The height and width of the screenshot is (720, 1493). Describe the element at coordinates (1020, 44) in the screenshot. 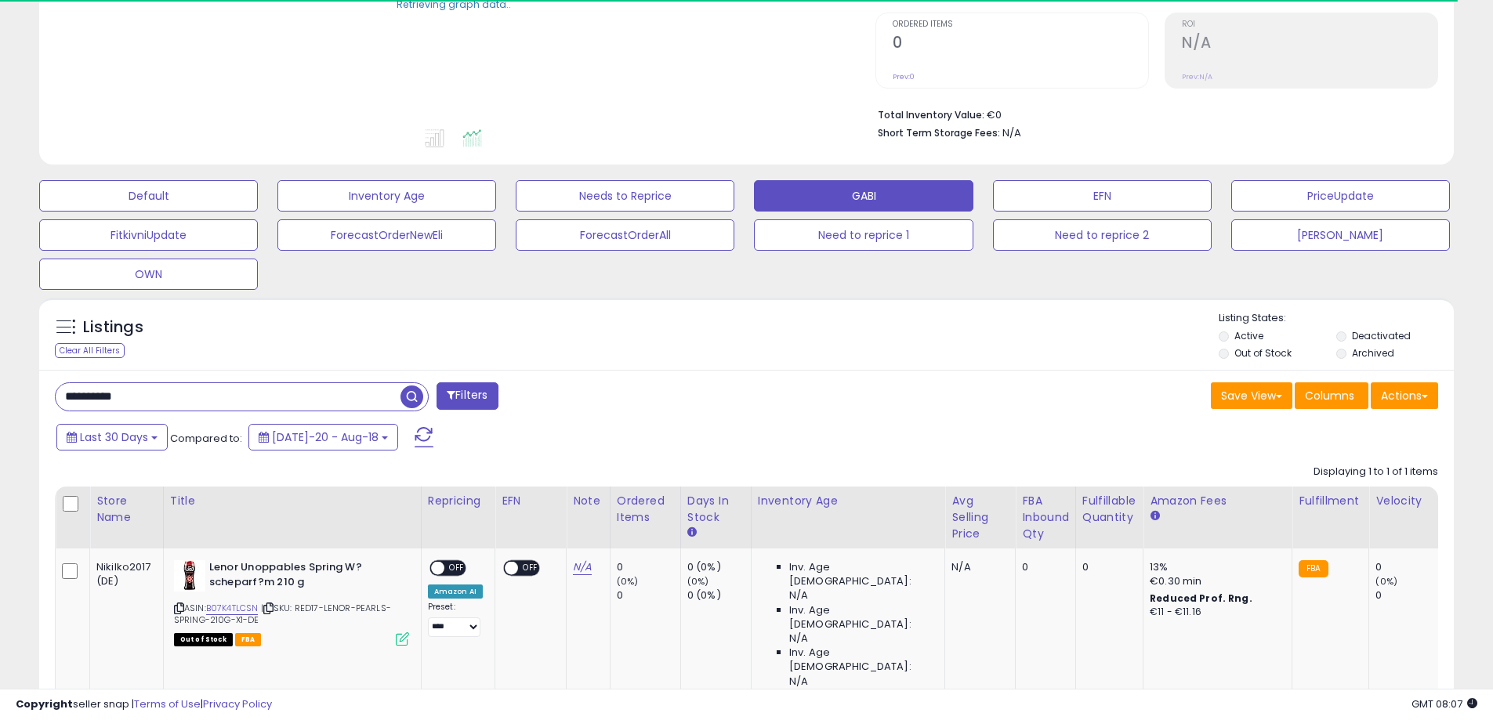

I see `h2: 0` at that location.